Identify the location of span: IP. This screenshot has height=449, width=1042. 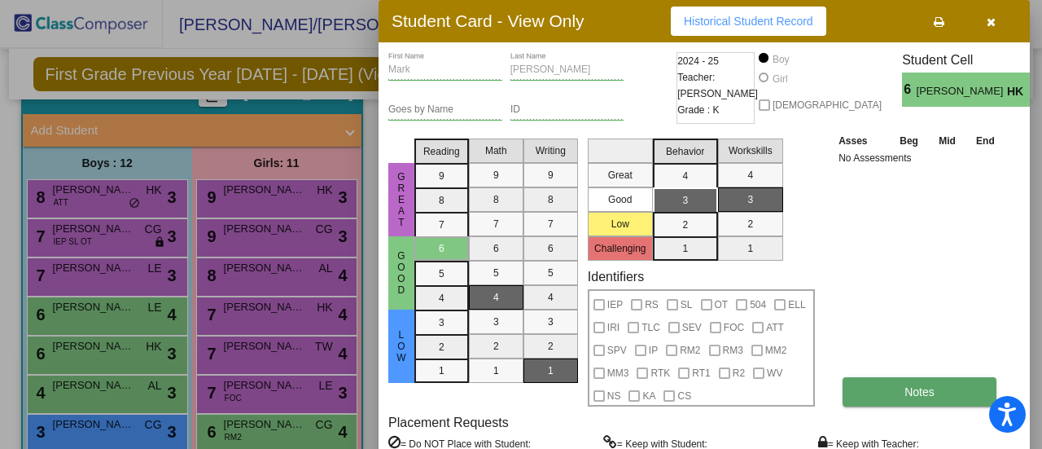
(653, 350).